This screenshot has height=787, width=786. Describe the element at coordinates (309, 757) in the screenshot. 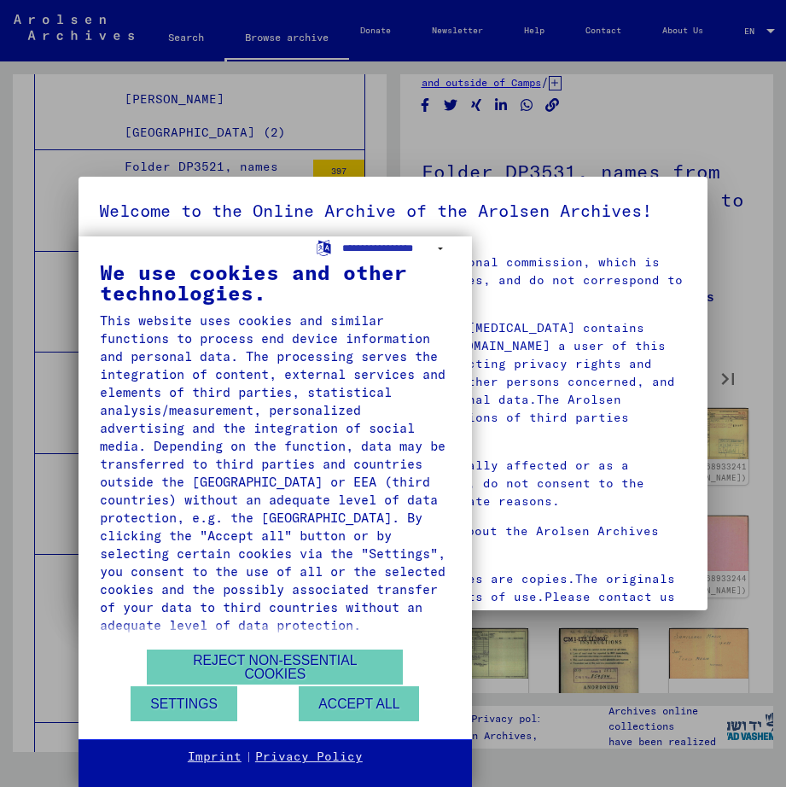

I see `a: Privacy Policy` at that location.